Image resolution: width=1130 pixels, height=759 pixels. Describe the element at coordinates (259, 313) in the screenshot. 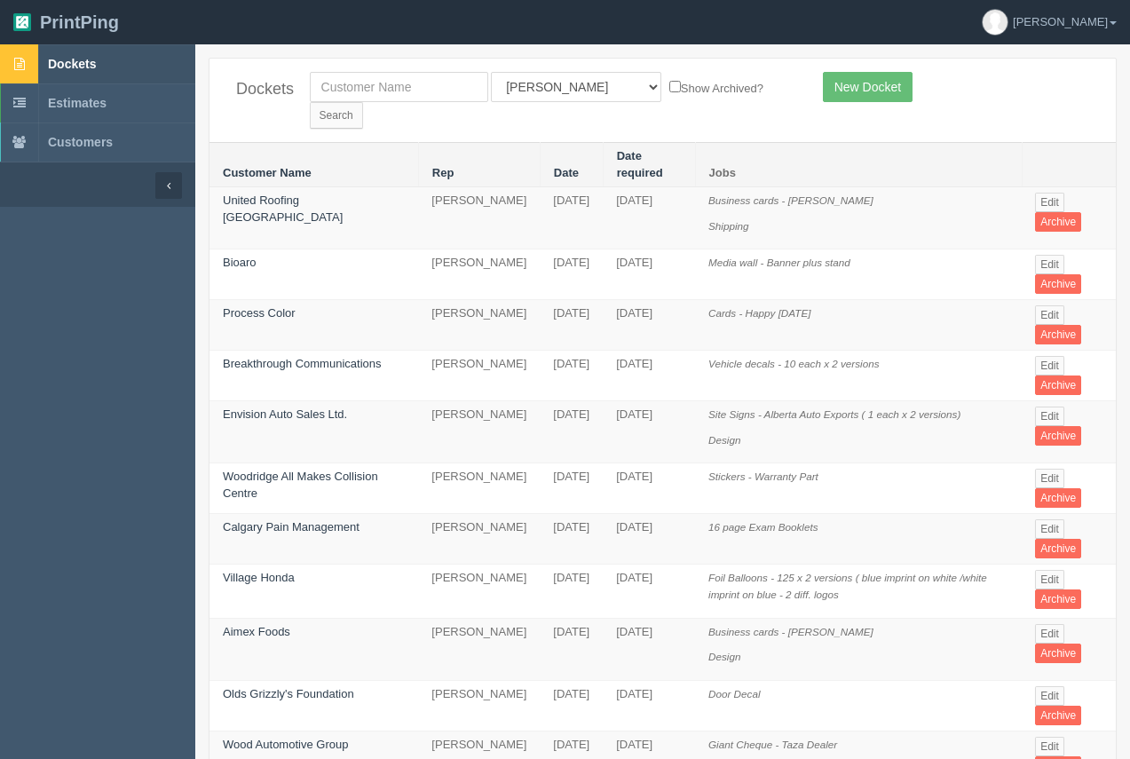

I see `a: Process Color` at that location.